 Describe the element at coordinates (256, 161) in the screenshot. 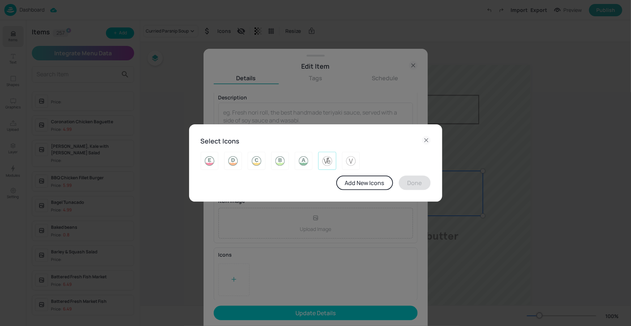

I see `img: 2025-05-23-1748002494059mh20copv50l.svg` at that location.